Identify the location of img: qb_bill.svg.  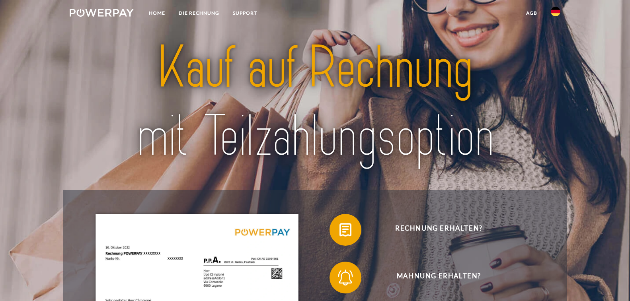
(346, 230).